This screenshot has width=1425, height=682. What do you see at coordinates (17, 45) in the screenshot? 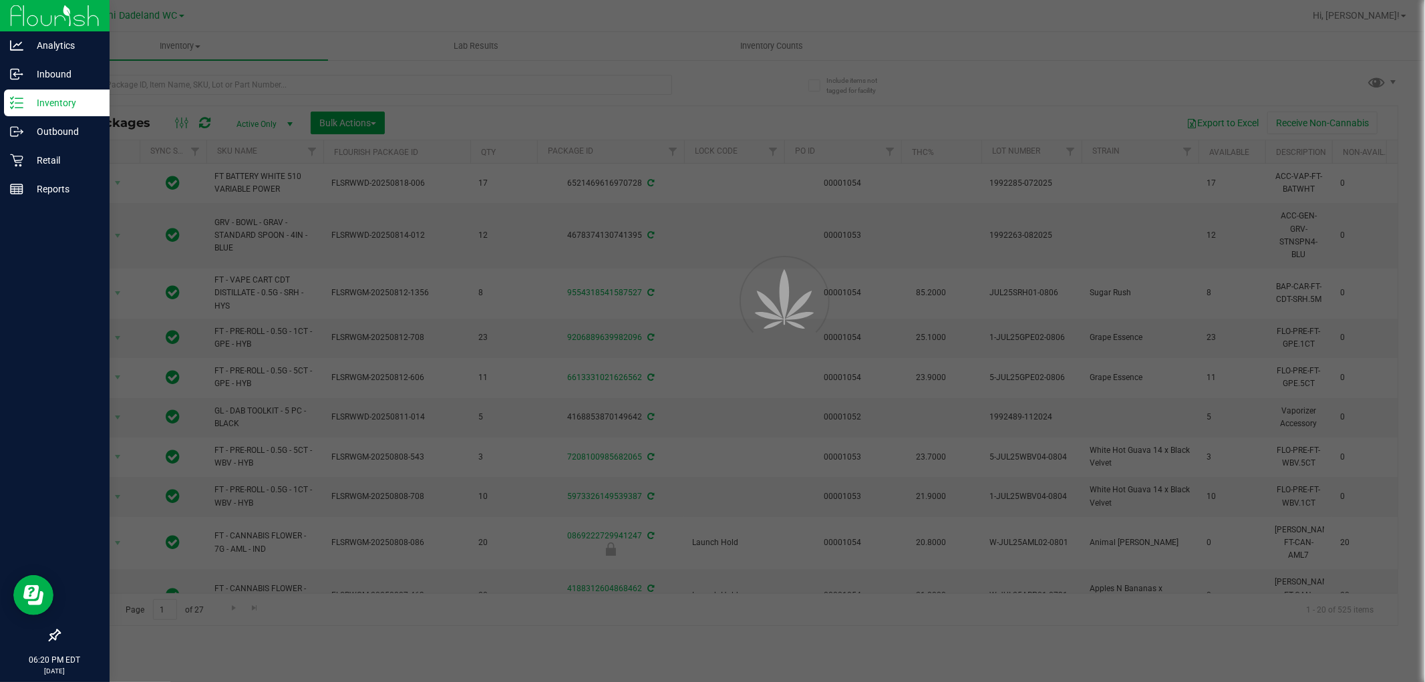
I see `inline-svg: Analytics` at bounding box center [17, 45].